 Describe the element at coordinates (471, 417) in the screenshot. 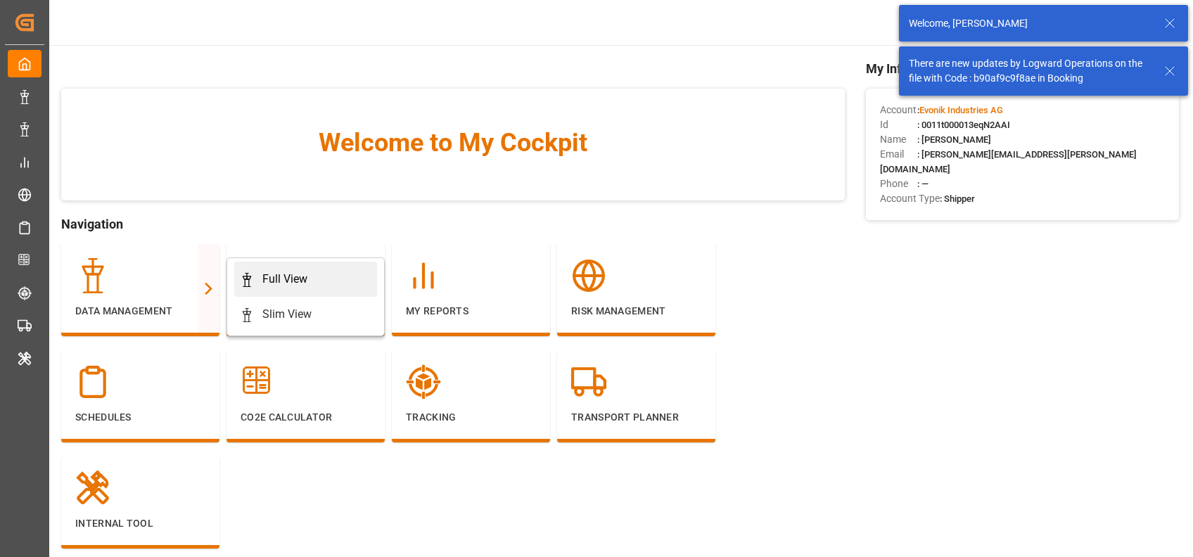

I see `p: Tracking` at that location.